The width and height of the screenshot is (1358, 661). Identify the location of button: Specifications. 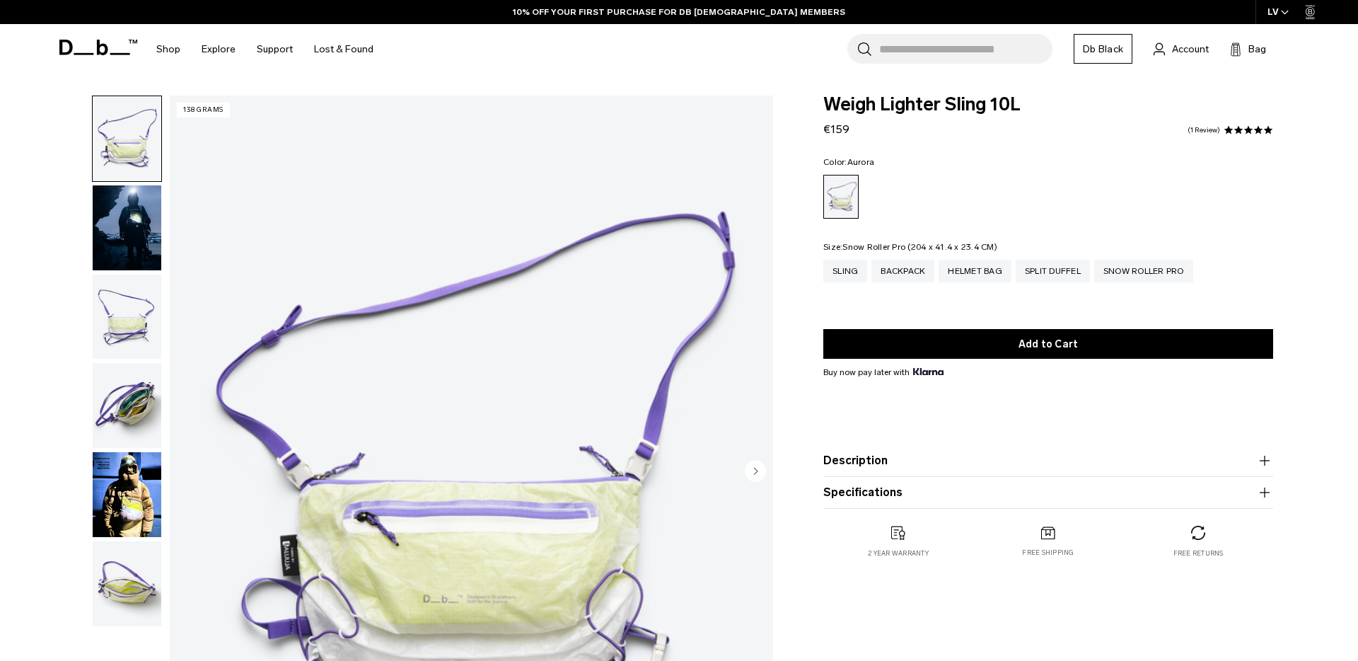
(1048, 492).